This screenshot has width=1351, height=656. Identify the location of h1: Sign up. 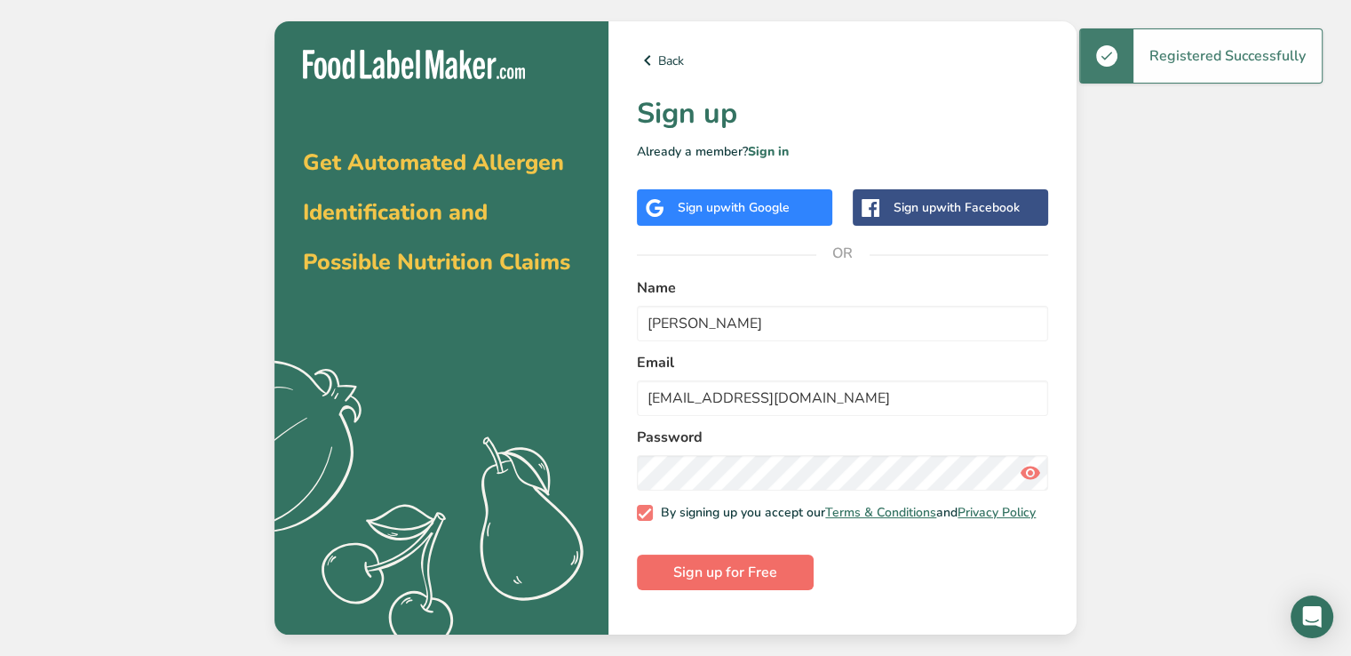
(842, 114).